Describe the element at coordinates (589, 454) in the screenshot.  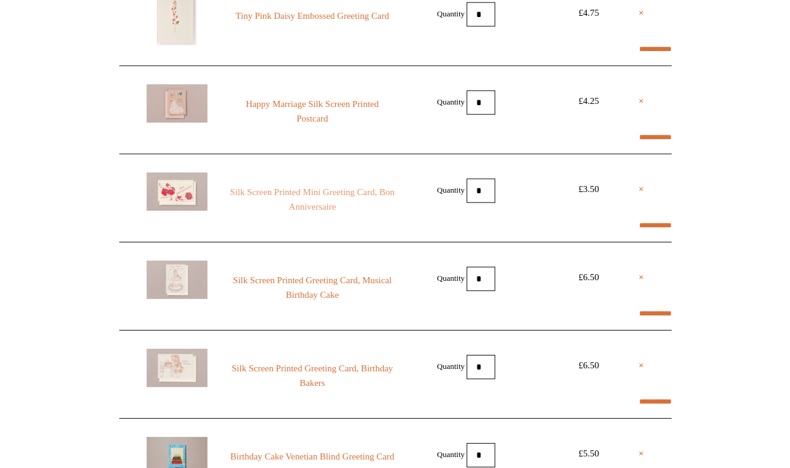
I see `div: £5.50` at that location.